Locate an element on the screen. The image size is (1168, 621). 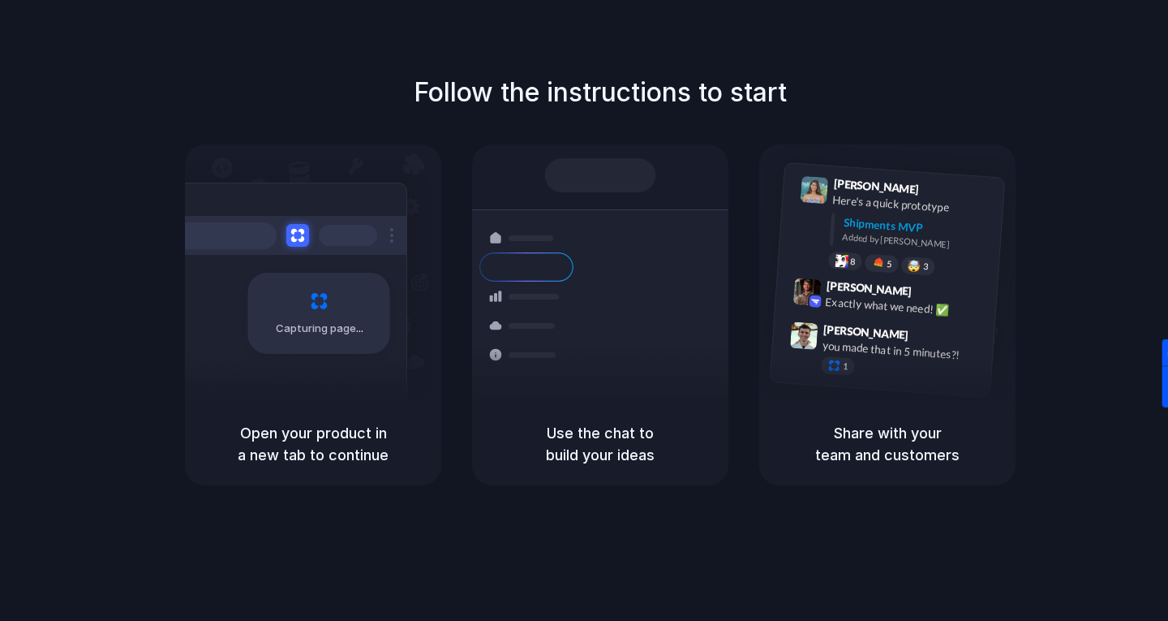
div: you made that in 5 minutes?! is located at coordinates (903, 350).